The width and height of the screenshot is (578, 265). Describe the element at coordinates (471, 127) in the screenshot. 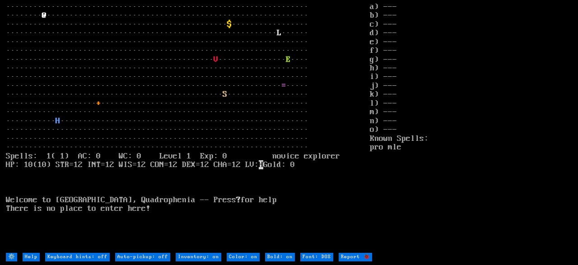

I see `stats: a) --- b) --- c) --- d) --- e) --- f) --- g) --- h) --- i) --- j) --- k) --- l) --- m) --- n) ---...` at that location.